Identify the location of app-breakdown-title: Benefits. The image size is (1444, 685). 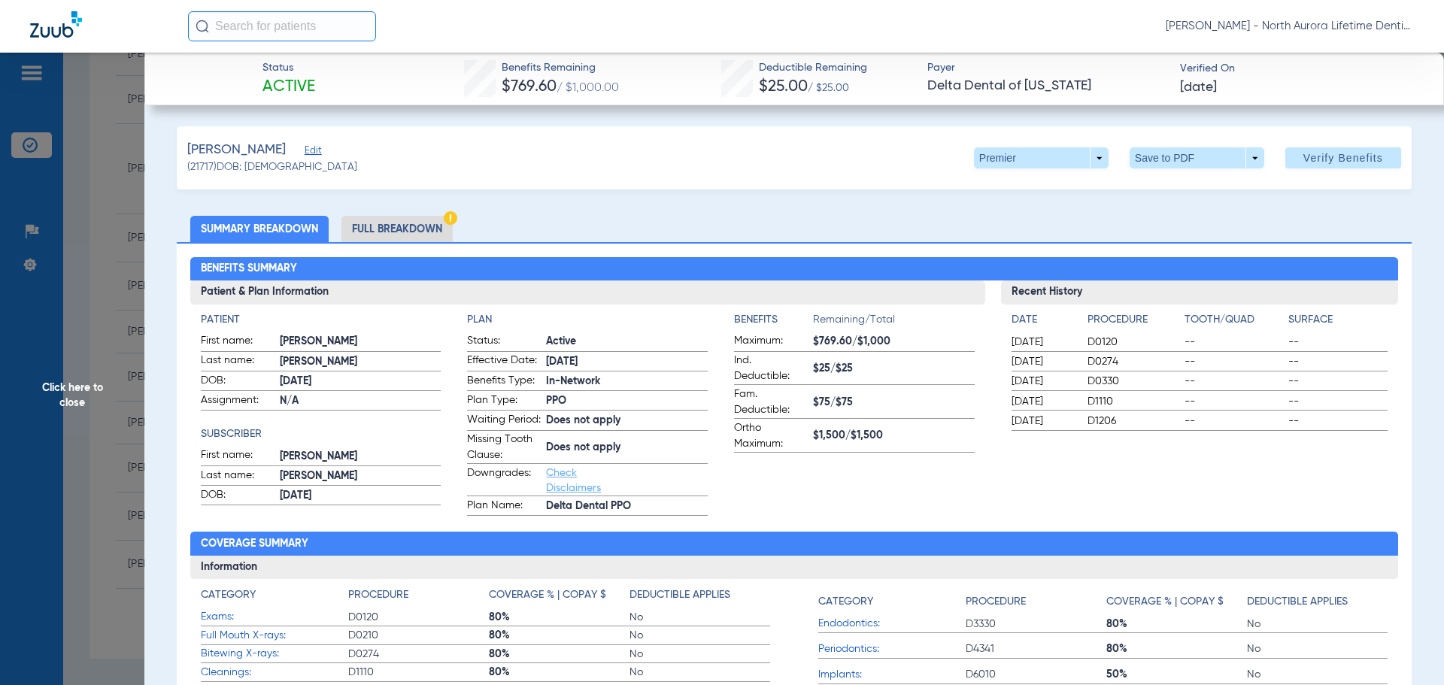
(773, 323).